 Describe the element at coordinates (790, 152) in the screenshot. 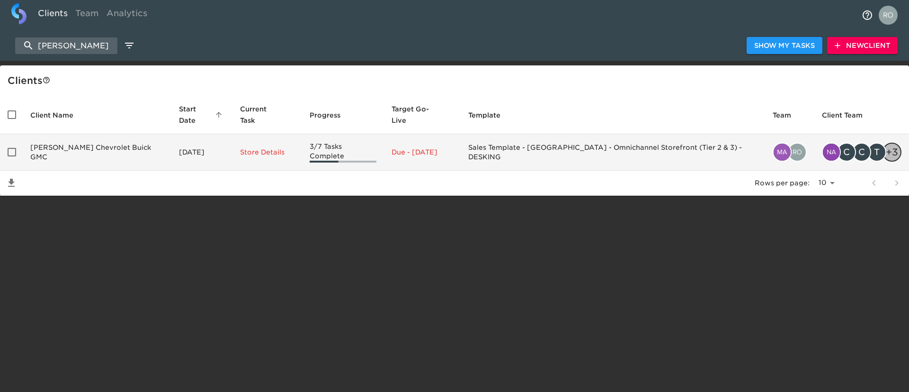

I see `div: matthew.grajales@cdk.com, rohitvarma.addepalli@cdk.com` at that location.